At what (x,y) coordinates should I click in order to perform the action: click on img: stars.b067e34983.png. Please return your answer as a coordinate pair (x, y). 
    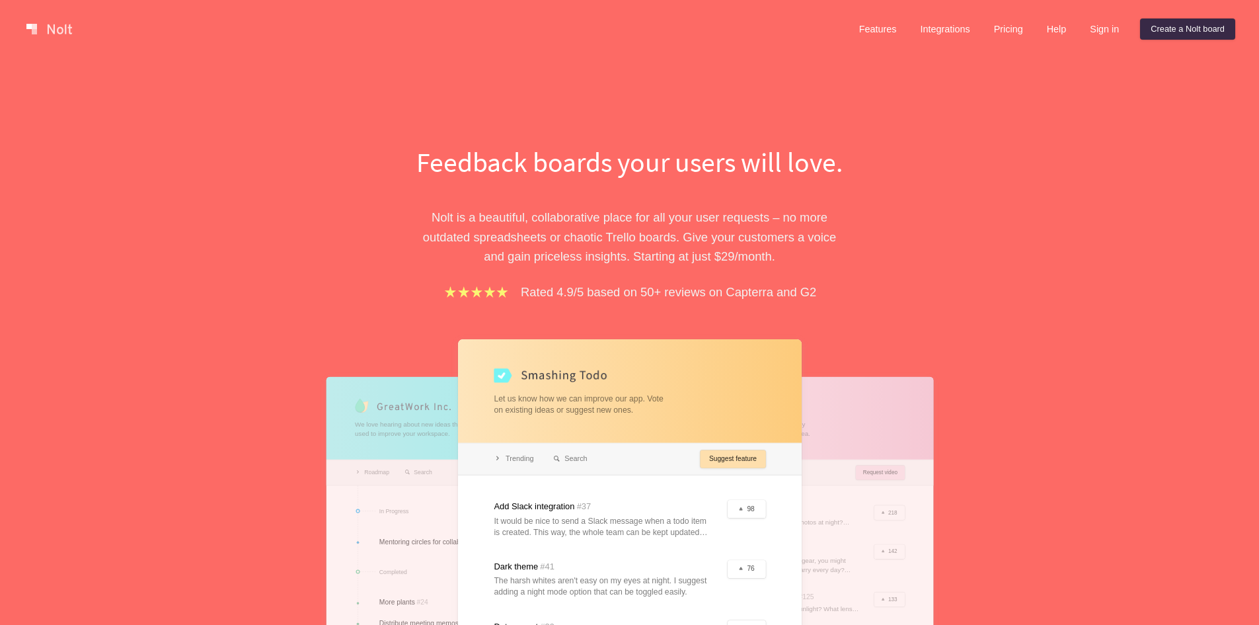
    Looking at the image, I should click on (477, 292).